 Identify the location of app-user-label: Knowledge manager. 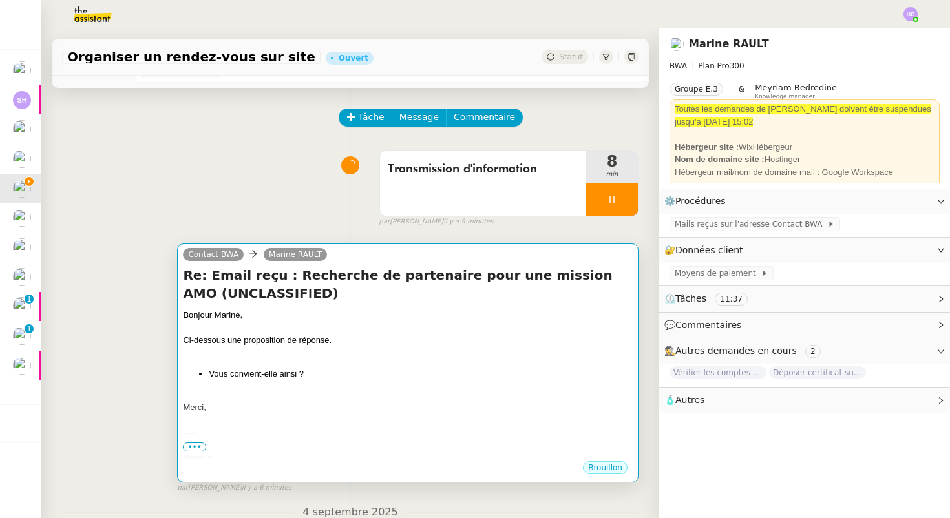
(796, 91).